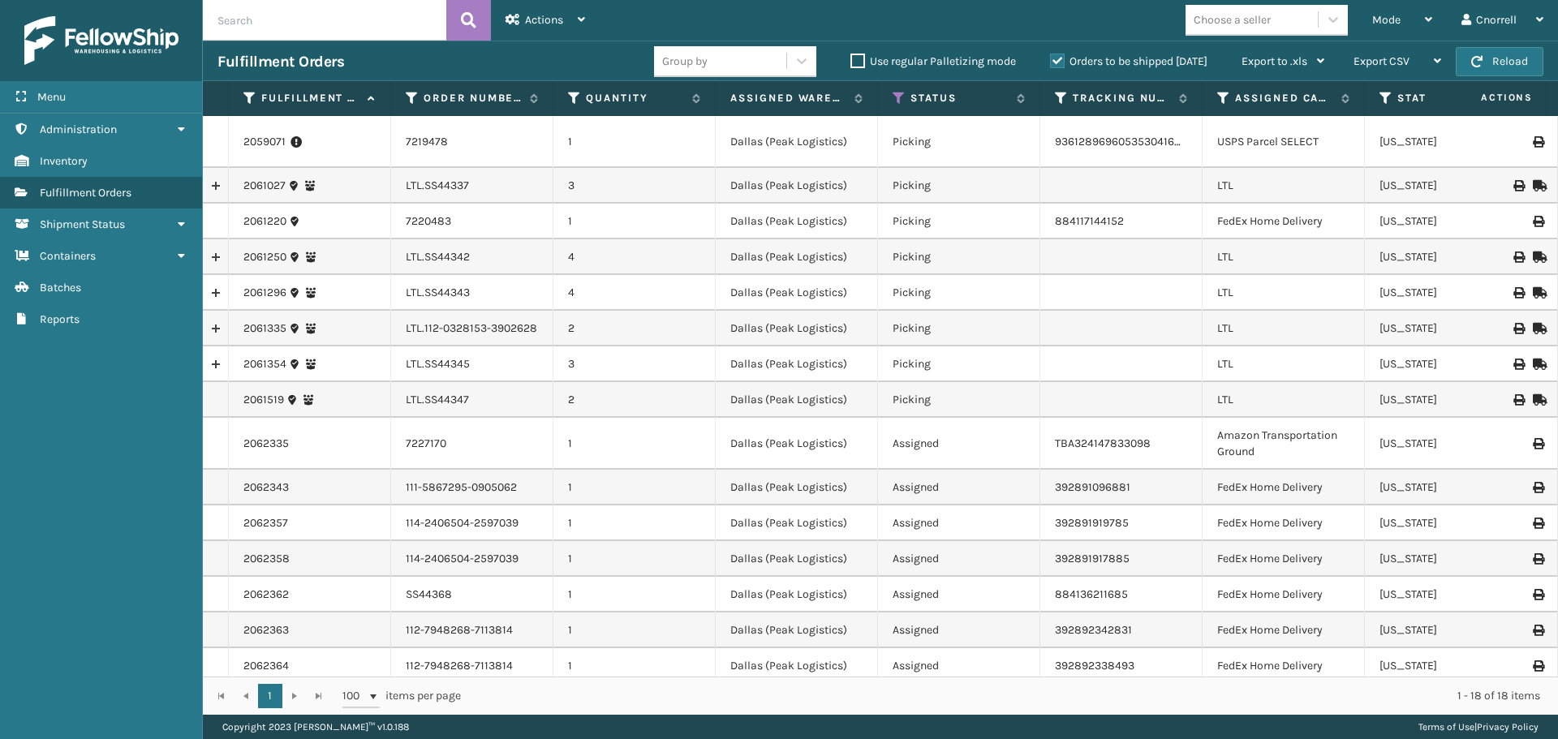  What do you see at coordinates (266, 444) in the screenshot?
I see `a: 2062335` at bounding box center [266, 444].